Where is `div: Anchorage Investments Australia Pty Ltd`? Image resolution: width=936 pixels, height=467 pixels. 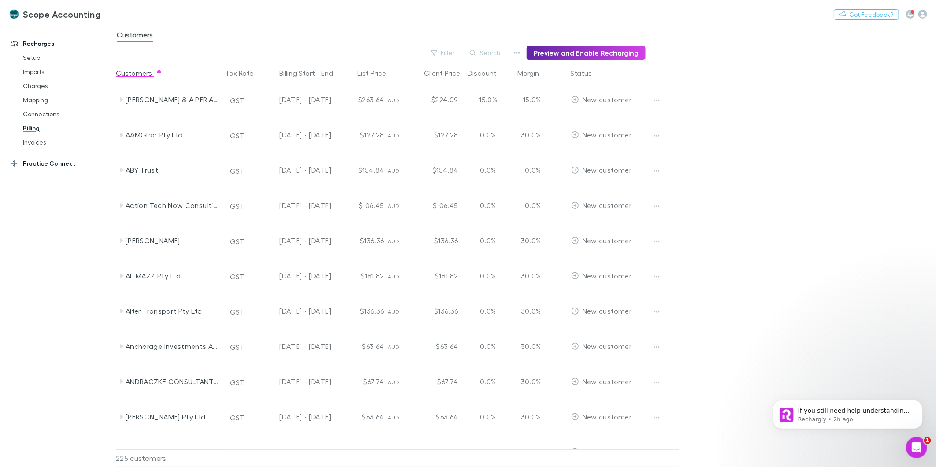 div: Anchorage Investments Australia Pty Ltd is located at coordinates (172, 346).